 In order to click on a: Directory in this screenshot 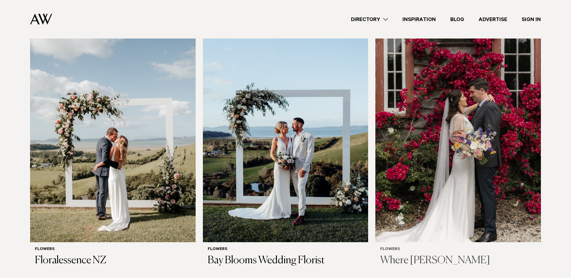, I will do `click(369, 19)`.